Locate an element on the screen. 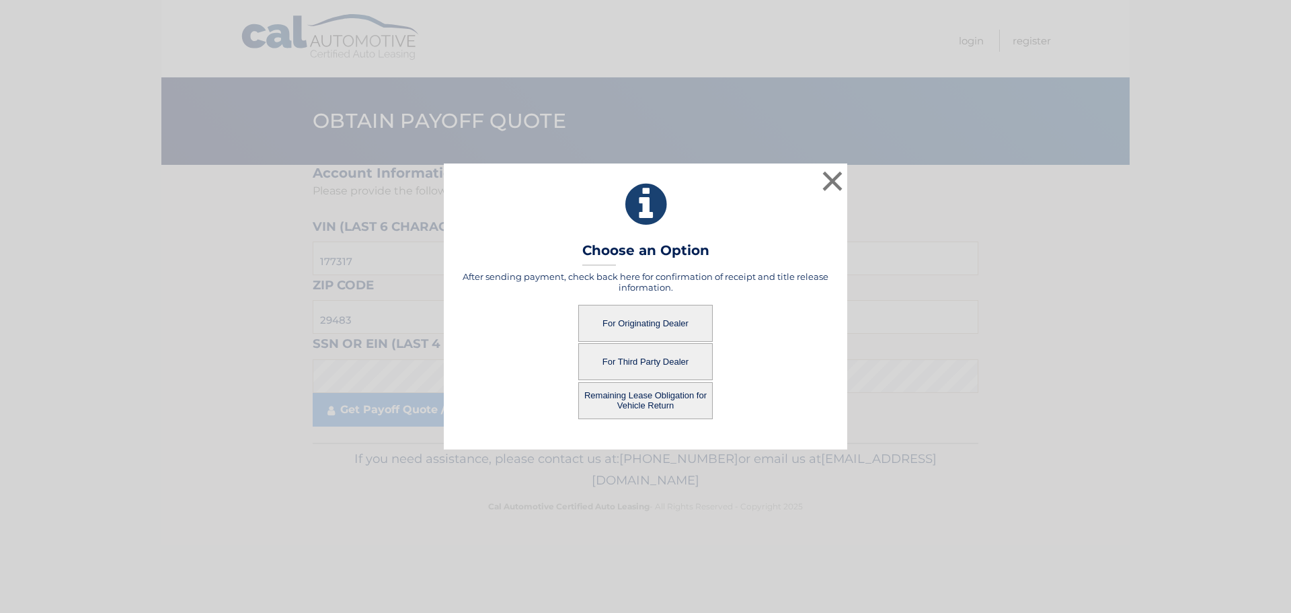 The image size is (1291, 613). button: Remaining Lease Obligation for Vehicle Return is located at coordinates (646, 400).